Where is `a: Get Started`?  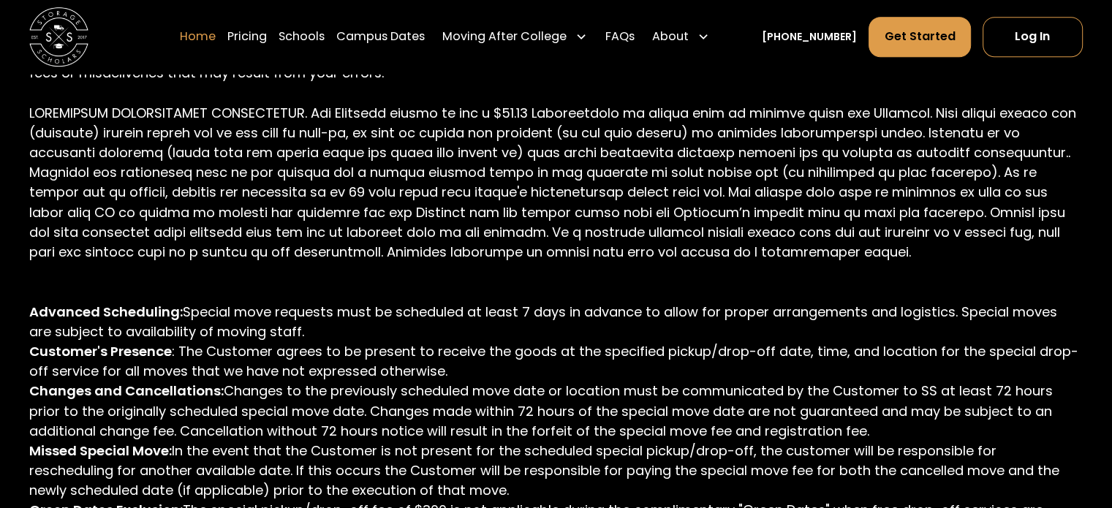
a: Get Started is located at coordinates (919, 37).